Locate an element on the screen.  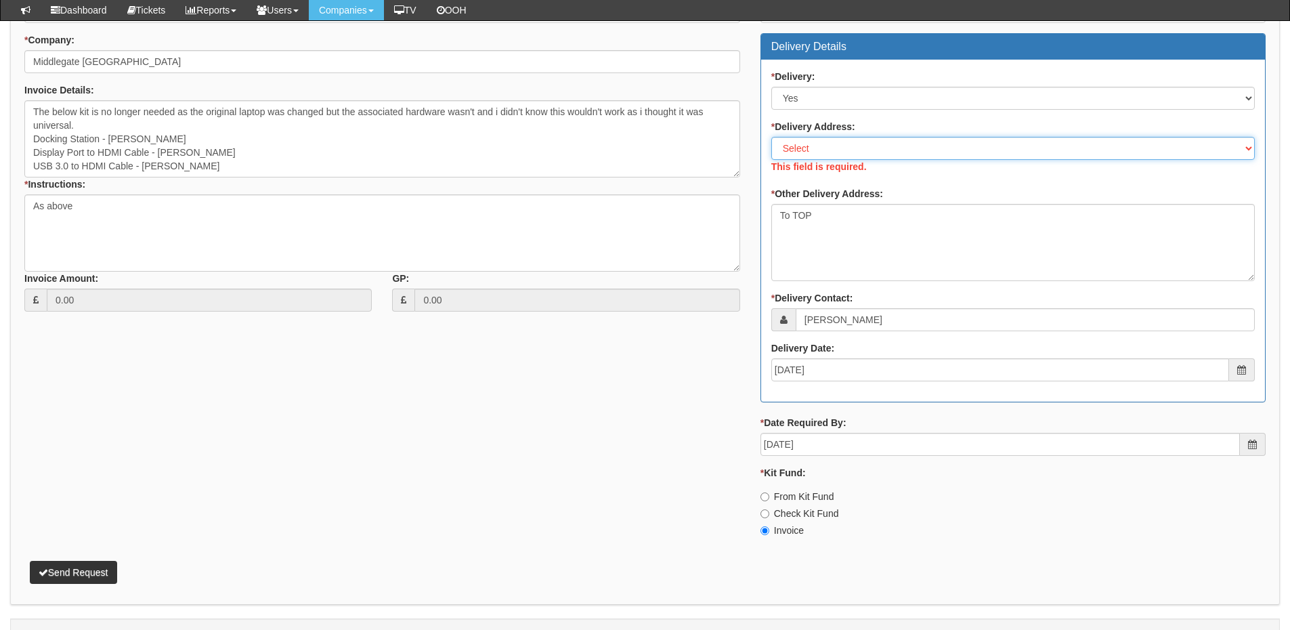
label: Invoice is located at coordinates (782, 530).